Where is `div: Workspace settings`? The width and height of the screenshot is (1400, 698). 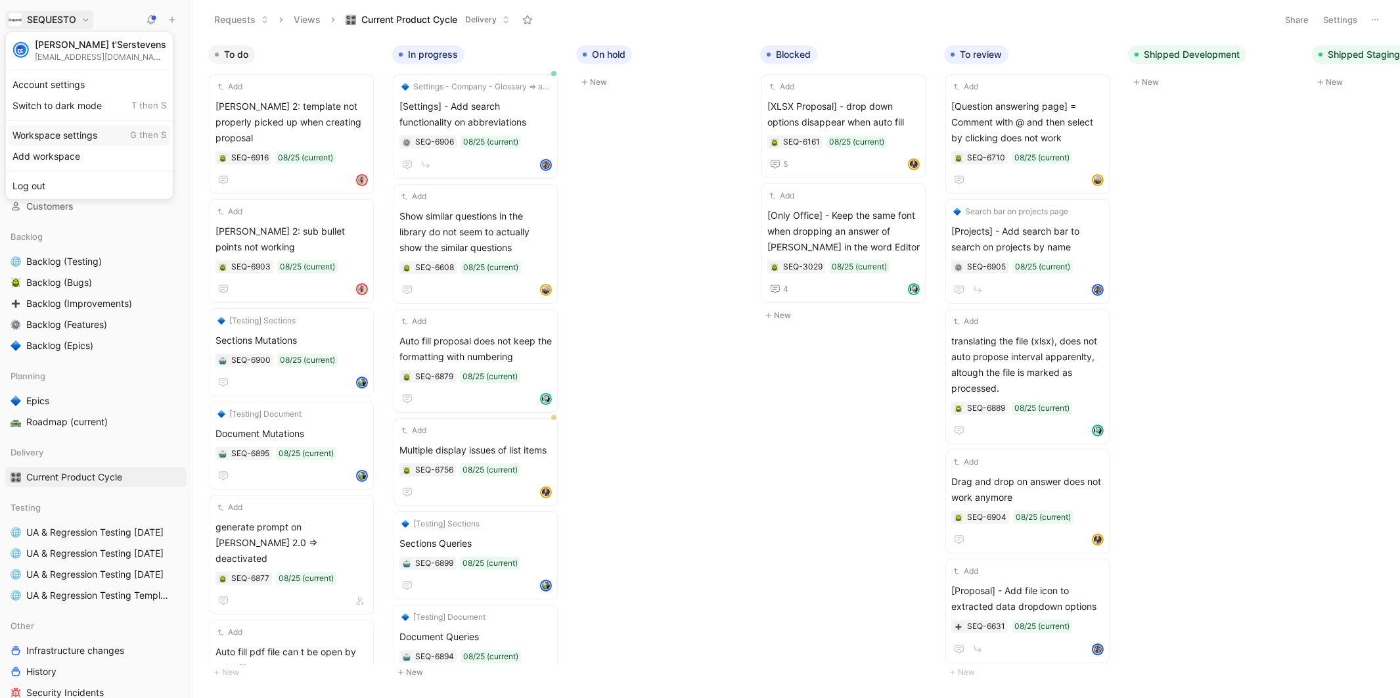
div: Workspace settings is located at coordinates (89, 135).